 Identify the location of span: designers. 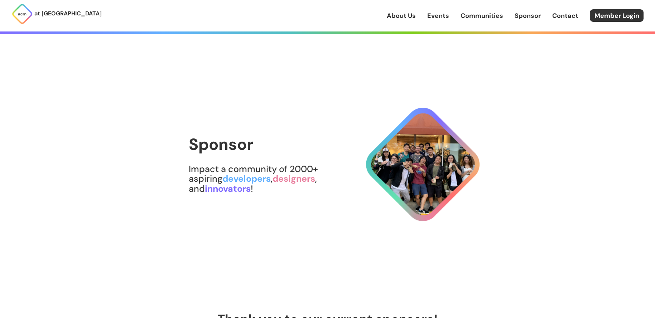
(294, 179).